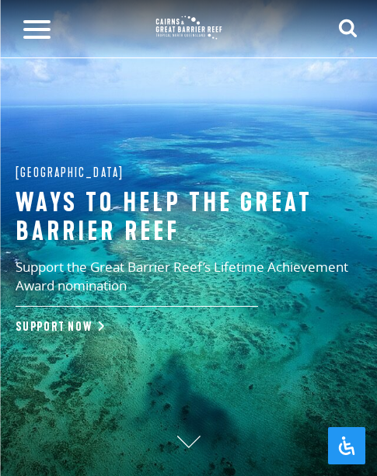 The image size is (377, 476). I want to click on button: Open Accessibility Panel, so click(346, 446).